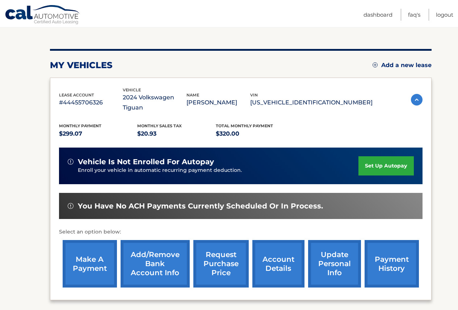  What do you see at coordinates (91, 103) in the screenshot?
I see `p: #44455706326` at bounding box center [91, 103].